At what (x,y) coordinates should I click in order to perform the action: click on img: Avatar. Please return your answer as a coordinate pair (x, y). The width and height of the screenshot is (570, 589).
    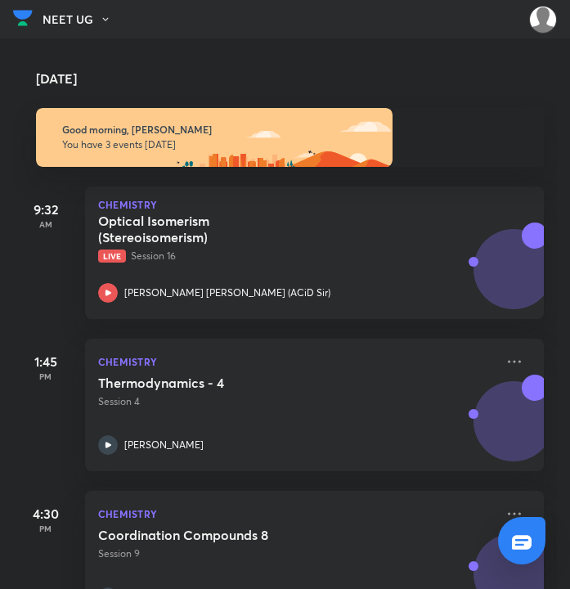
    Looking at the image, I should click on (514, 277).